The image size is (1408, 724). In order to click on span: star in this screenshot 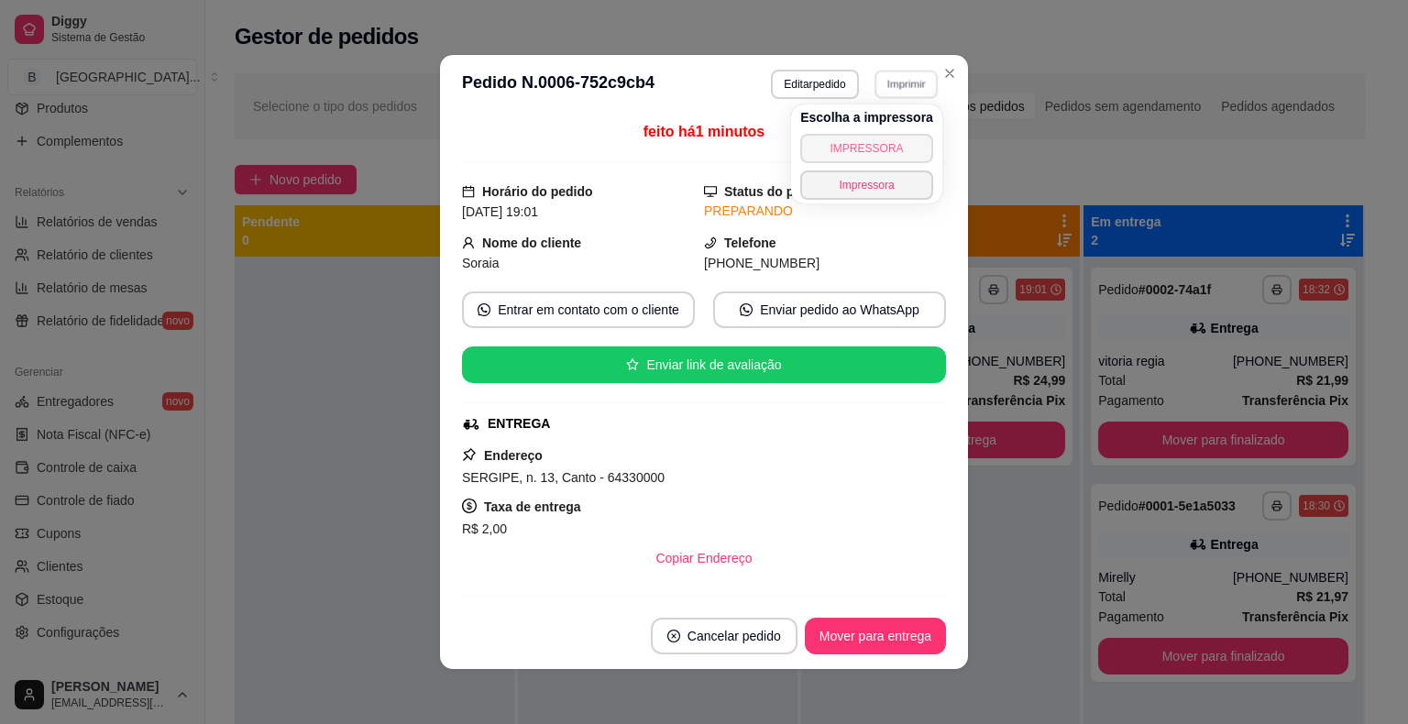, I will do `click(633, 365)`.